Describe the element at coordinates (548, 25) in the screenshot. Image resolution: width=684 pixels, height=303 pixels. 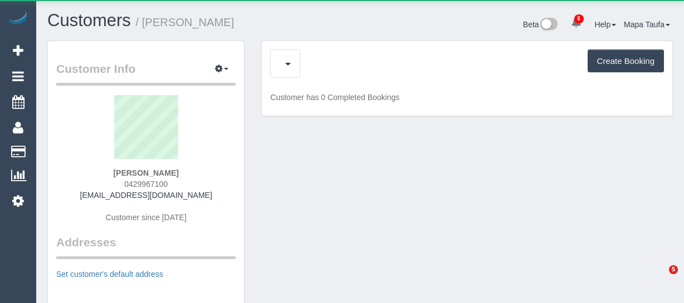
I see `img: New interface` at that location.